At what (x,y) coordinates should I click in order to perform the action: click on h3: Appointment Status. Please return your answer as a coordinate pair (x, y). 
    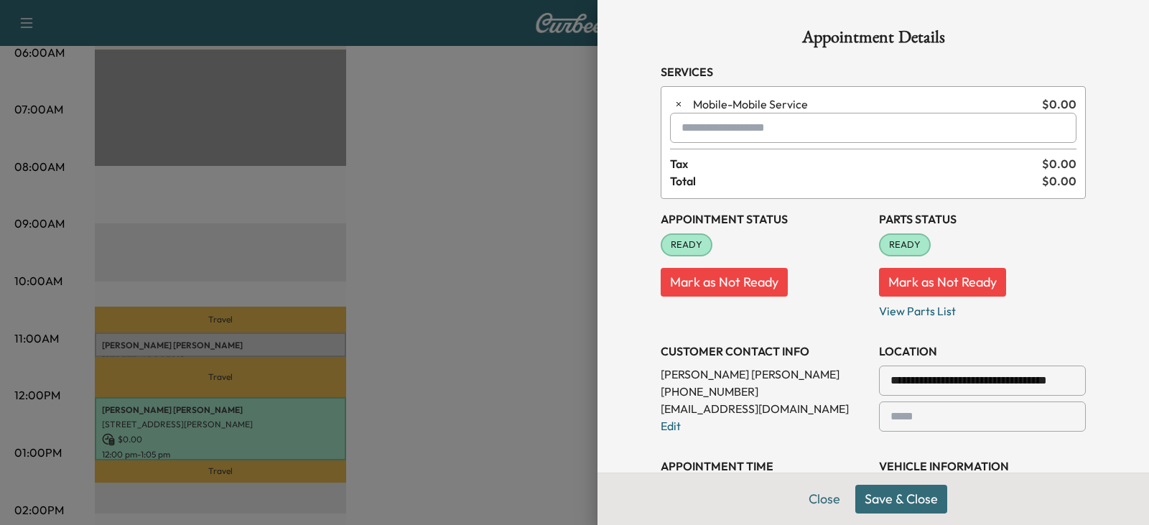
    Looking at the image, I should click on (764, 219).